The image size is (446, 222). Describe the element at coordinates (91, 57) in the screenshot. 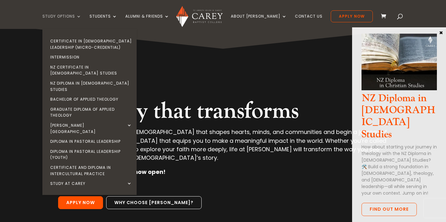

I see `a: Intermission` at that location.